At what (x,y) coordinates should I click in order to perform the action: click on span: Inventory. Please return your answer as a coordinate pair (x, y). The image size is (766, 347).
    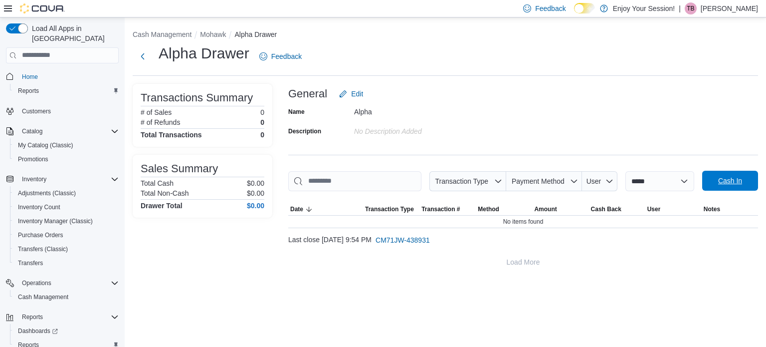
    Looking at the image, I should click on (68, 179).